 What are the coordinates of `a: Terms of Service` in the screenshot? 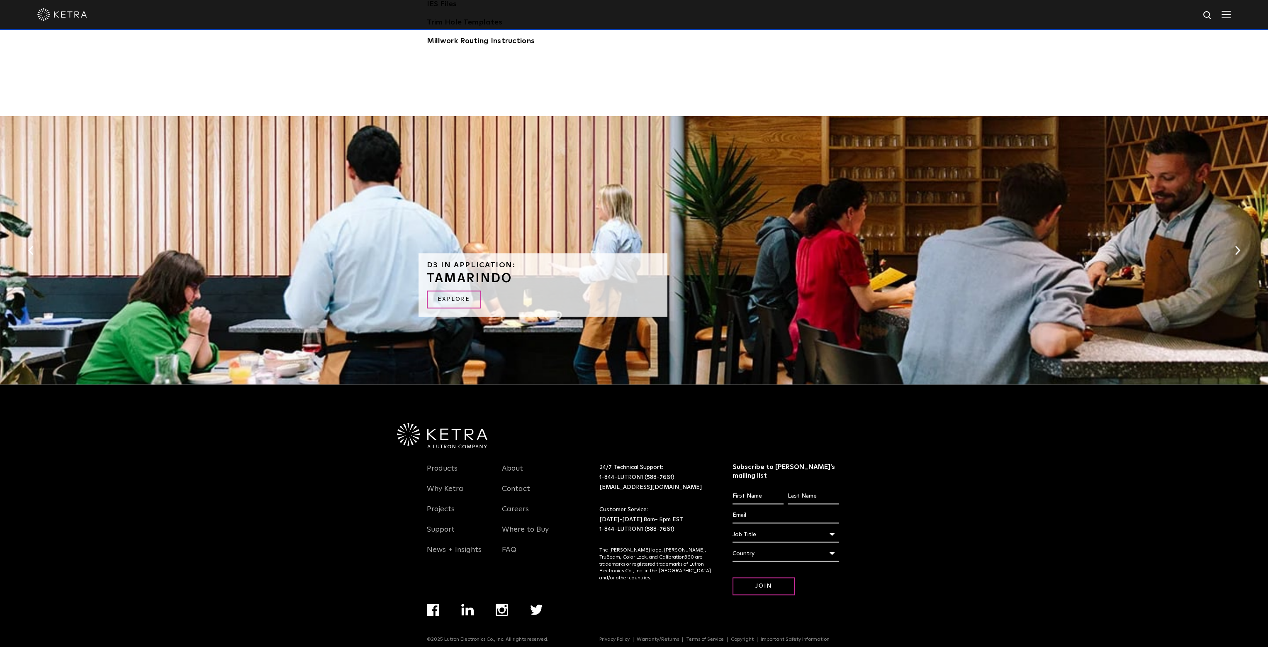 It's located at (705, 639).